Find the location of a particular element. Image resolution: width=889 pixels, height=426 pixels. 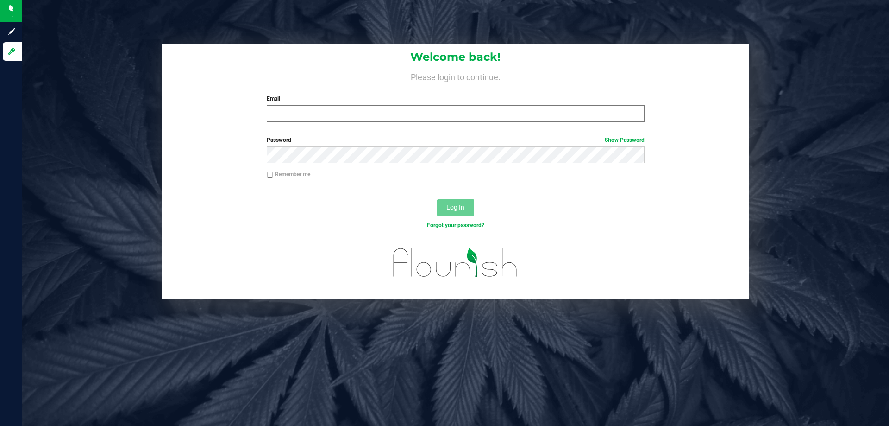

inline-svg: Log in is located at coordinates (12, 51).